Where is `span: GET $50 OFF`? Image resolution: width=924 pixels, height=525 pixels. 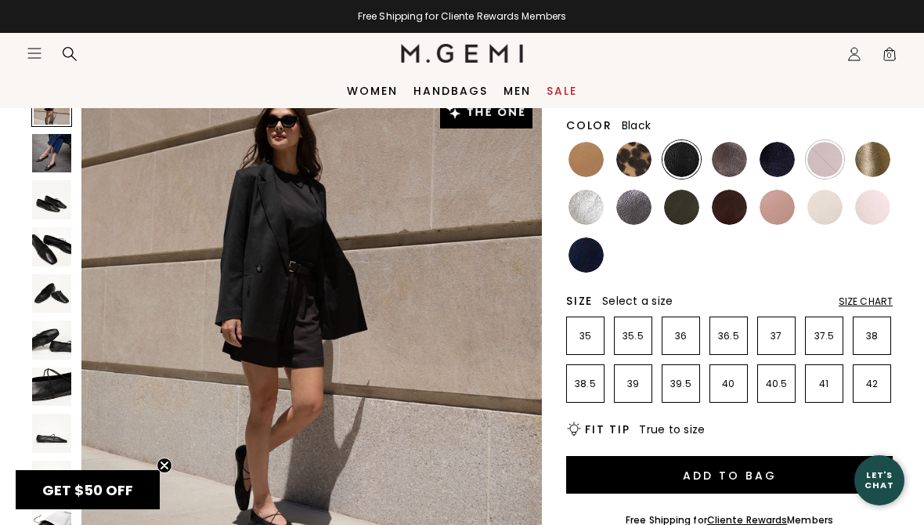 span: GET $50 OFF is located at coordinates (88, 490).